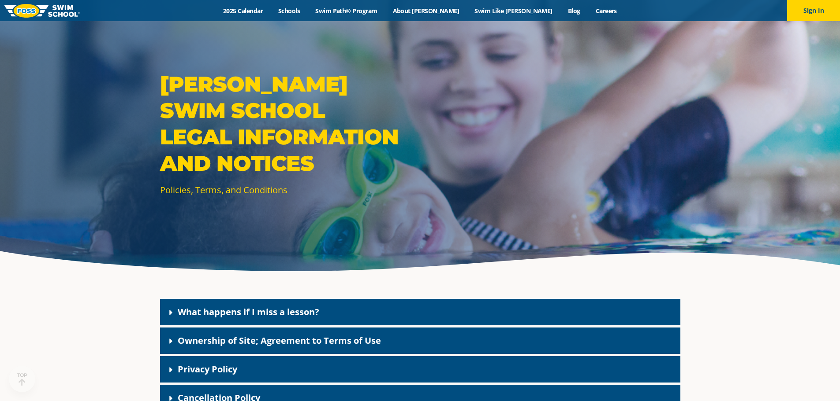  I want to click on a: What happens if I miss a lesson?, so click(248, 312).